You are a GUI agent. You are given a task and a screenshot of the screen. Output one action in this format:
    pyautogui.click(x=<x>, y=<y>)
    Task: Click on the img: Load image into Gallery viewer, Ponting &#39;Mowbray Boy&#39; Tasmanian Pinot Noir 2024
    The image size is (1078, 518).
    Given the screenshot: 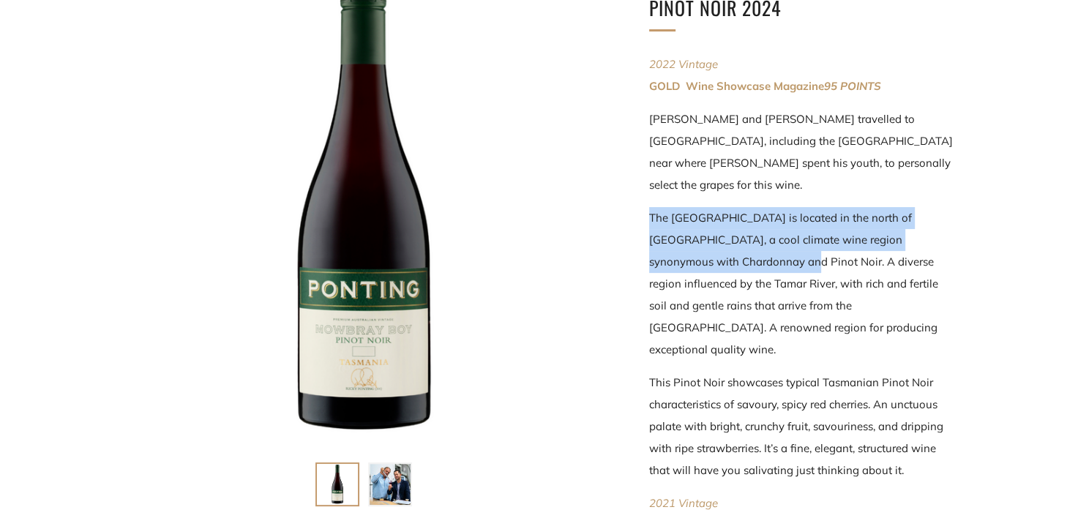 What is the action you would take?
    pyautogui.click(x=337, y=484)
    